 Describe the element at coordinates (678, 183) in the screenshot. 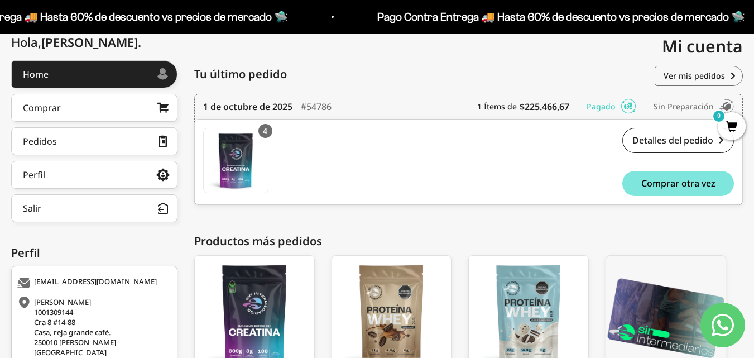

I see `button: Comprar otra vez` at that location.